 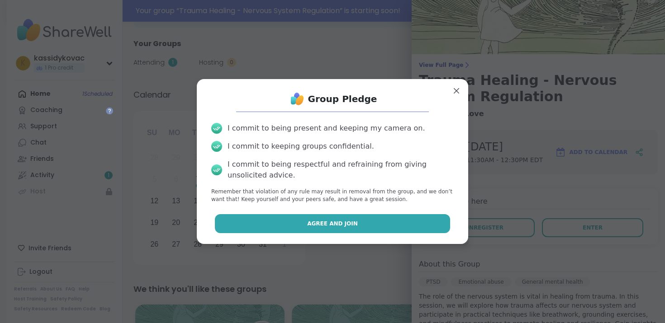 I want to click on h1: Group Pledge, so click(x=342, y=99).